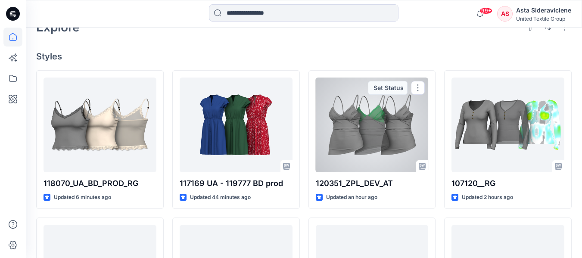 This screenshot has width=582, height=258. I want to click on a: 107120__RG, so click(508, 125).